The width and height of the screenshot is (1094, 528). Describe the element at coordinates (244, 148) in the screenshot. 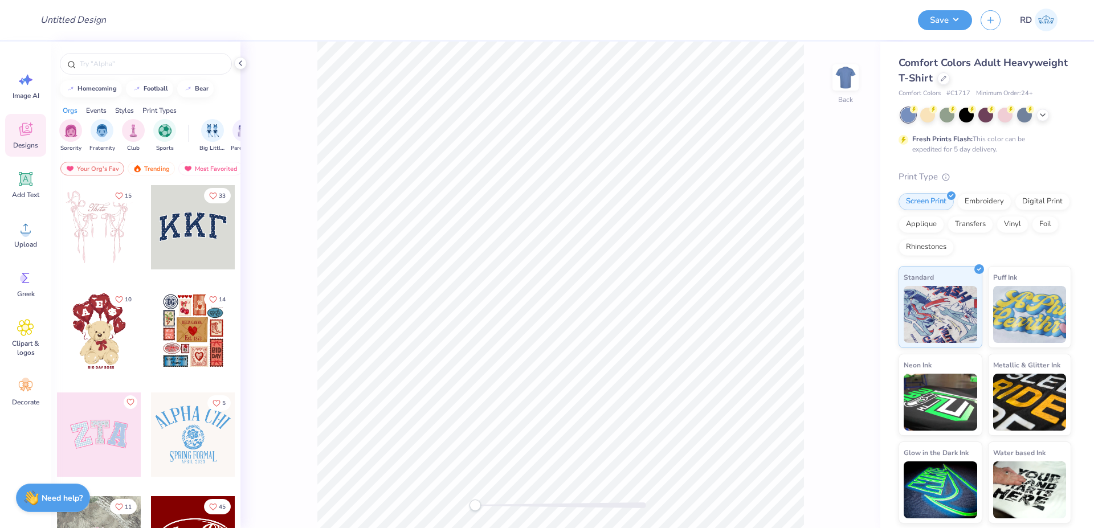

I see `span: Parent's Weekend` at that location.